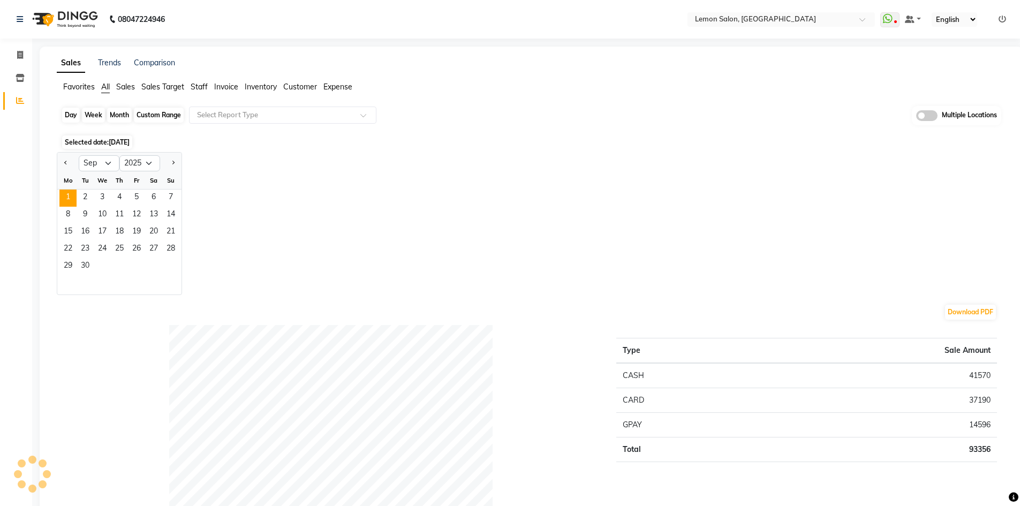 This screenshot has width=1020, height=506. Describe the element at coordinates (68, 249) in the screenshot. I see `span: 22` at that location.